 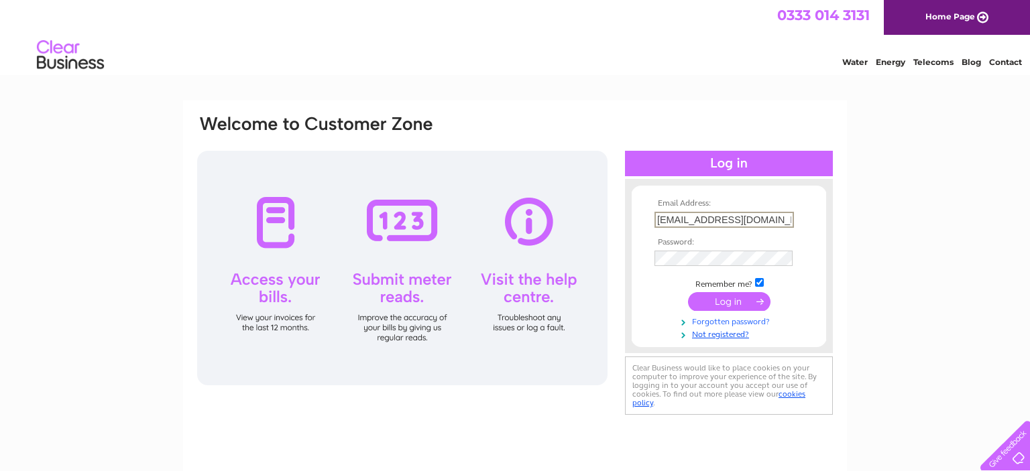 What do you see at coordinates (933, 62) in the screenshot?
I see `a: Telecoms` at bounding box center [933, 62].